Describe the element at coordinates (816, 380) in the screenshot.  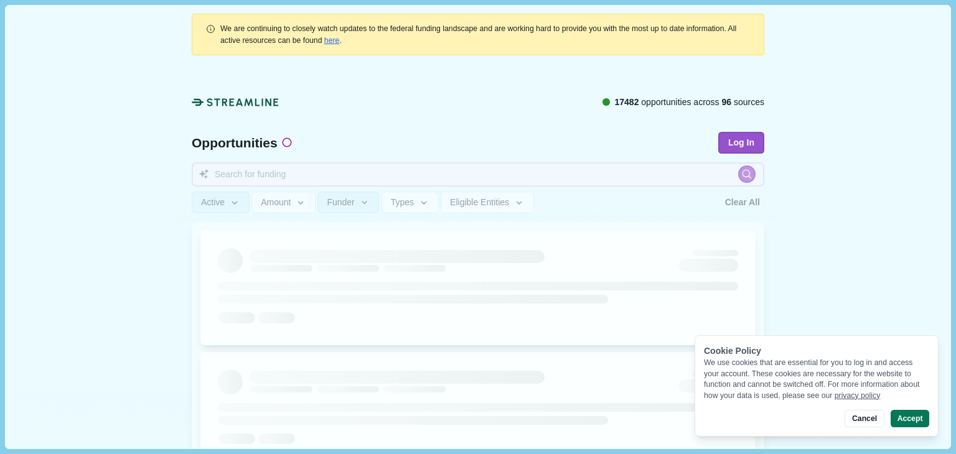
I see `div: We use cookies that are essential for you to log in and access your account. These cookies are ne...` at that location.